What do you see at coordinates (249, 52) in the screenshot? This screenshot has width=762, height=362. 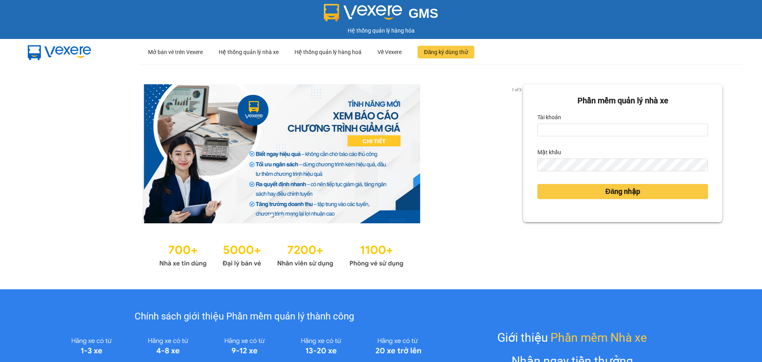 I see `div: Hệ thống quản lý nhà xe` at bounding box center [249, 52].